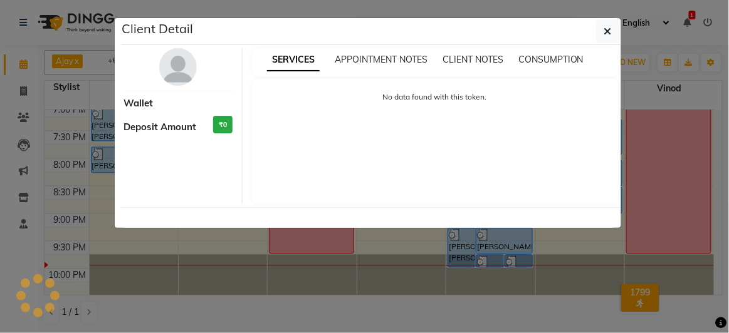 Image resolution: width=729 pixels, height=333 pixels. I want to click on img: avatar, so click(178, 67).